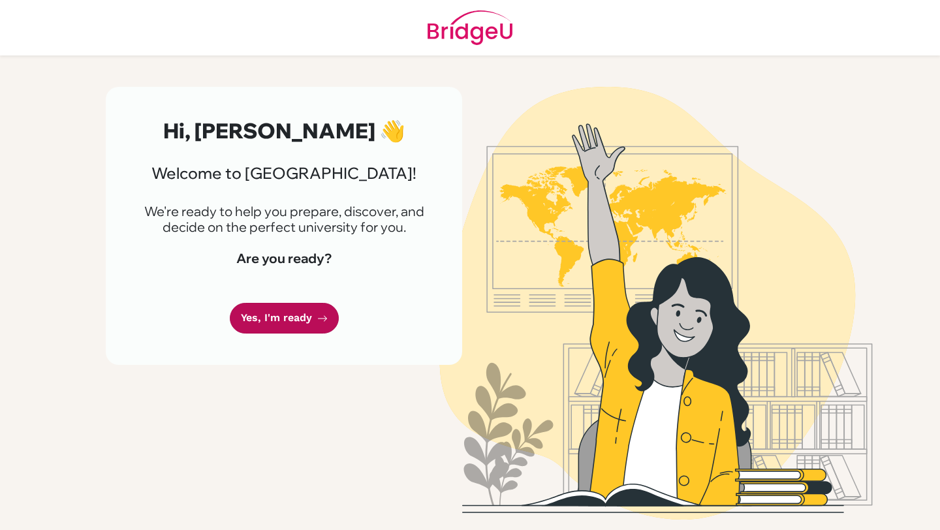 The image size is (940, 530). I want to click on p: We're ready to help you prepare, discover, and decide on the perfect university for you., so click(284, 219).